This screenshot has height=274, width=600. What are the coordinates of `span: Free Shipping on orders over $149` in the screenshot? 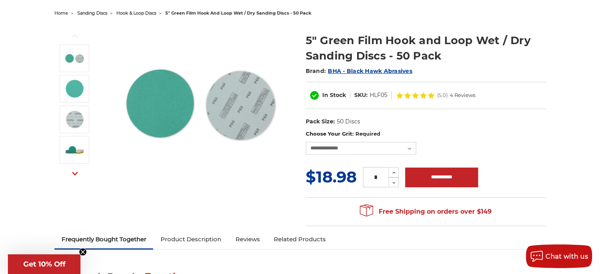 It's located at (426, 212).